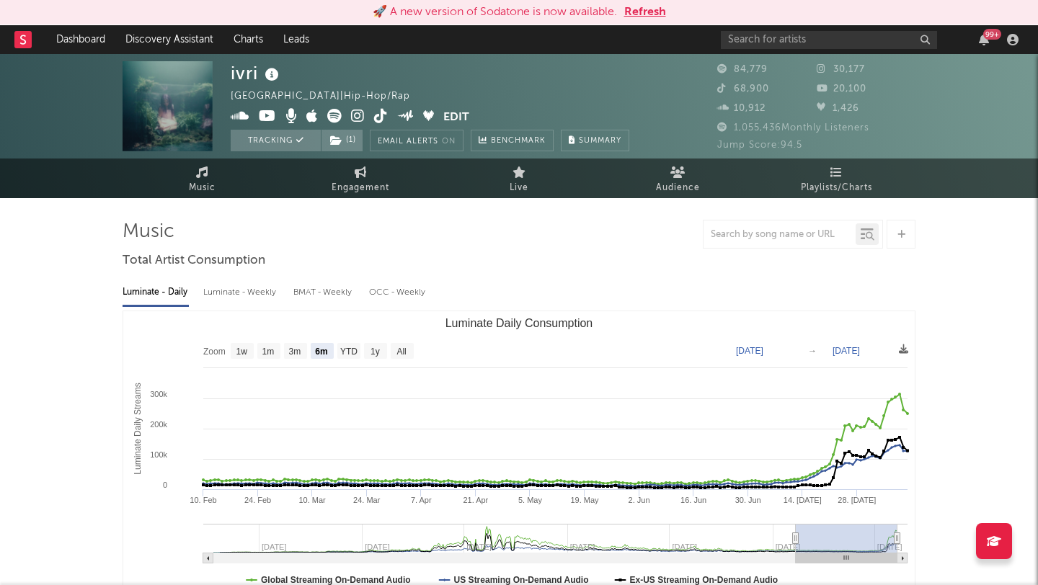 This screenshot has height=585, width=1038. I want to click on text: 200k, so click(159, 425).